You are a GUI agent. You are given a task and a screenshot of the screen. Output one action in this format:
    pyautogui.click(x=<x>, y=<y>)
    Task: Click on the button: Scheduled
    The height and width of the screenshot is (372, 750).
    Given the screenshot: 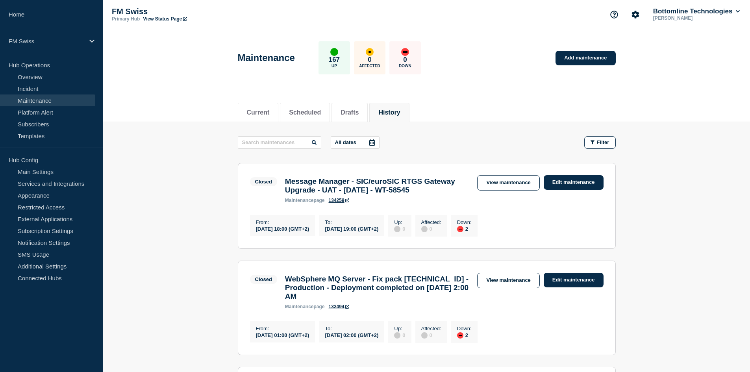 What is the action you would take?
    pyautogui.click(x=305, y=113)
    